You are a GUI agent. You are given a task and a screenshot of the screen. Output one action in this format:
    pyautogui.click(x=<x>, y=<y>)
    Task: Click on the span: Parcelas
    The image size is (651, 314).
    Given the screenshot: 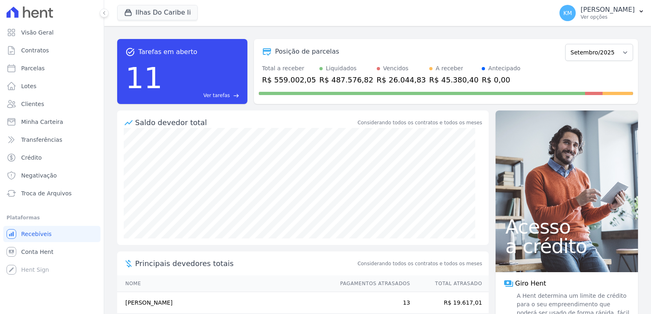 What is the action you would take?
    pyautogui.click(x=33, y=68)
    